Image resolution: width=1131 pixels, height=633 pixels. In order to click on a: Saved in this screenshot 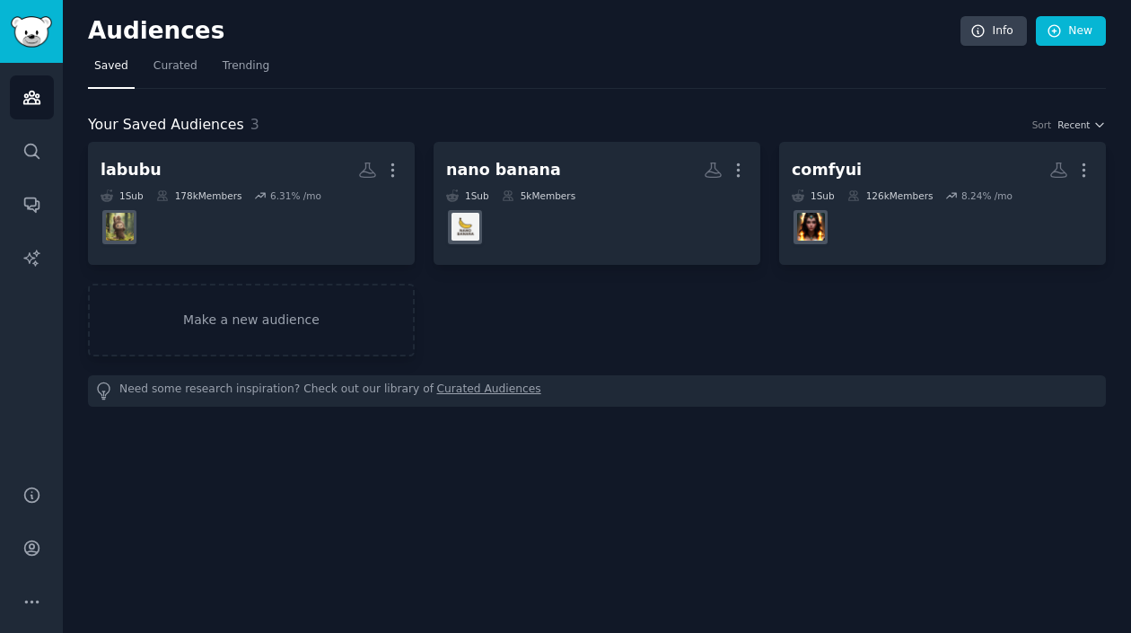, I will do `click(111, 70)`.